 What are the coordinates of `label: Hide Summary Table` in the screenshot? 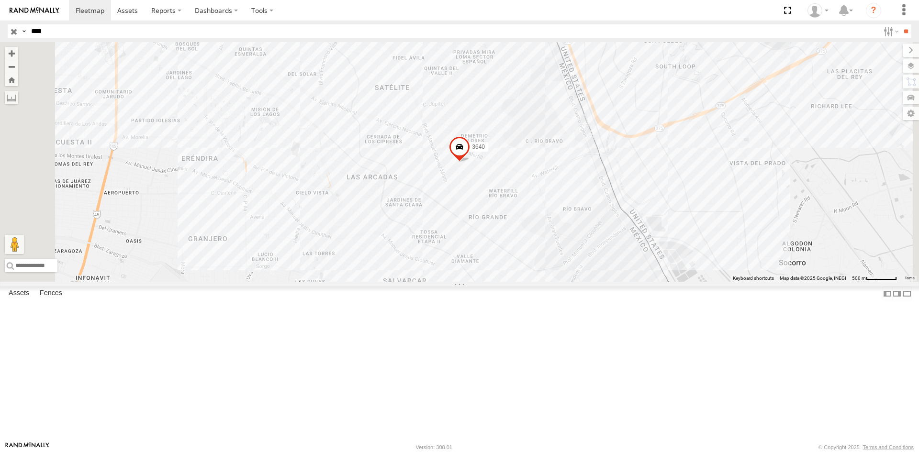 It's located at (907, 293).